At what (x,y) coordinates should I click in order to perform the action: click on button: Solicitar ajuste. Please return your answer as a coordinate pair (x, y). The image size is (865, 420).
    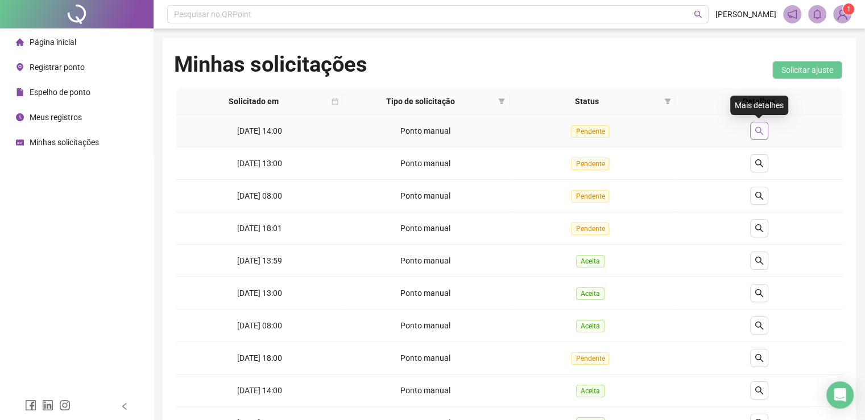
    Looking at the image, I should click on (807, 70).